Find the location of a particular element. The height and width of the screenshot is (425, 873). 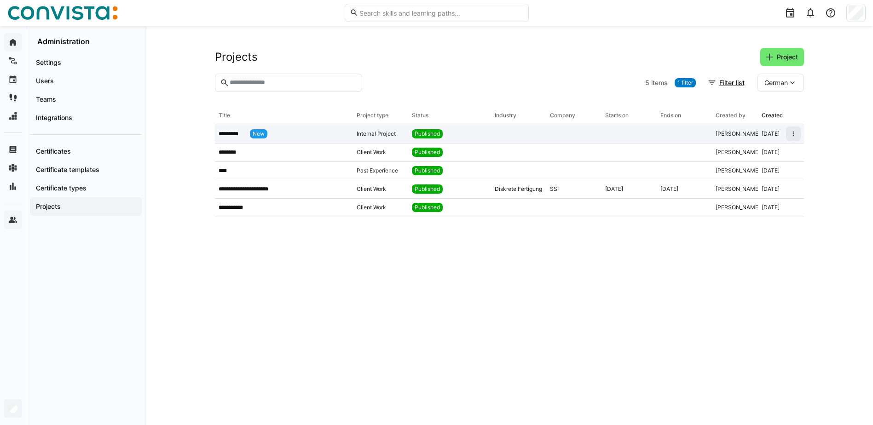

span: 1 filter is located at coordinates (686, 83).